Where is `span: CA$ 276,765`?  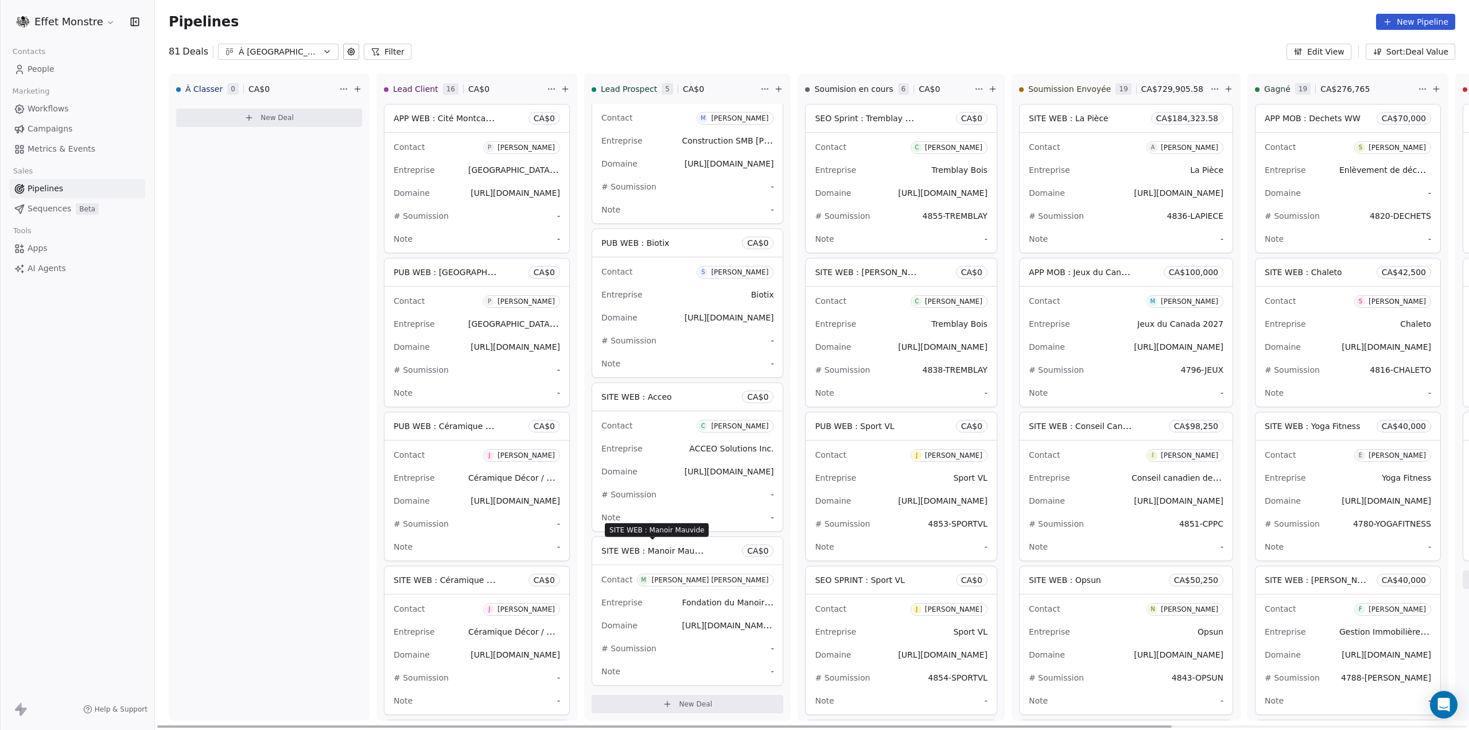
span: CA$ 276,765 is located at coordinates (1345, 89).